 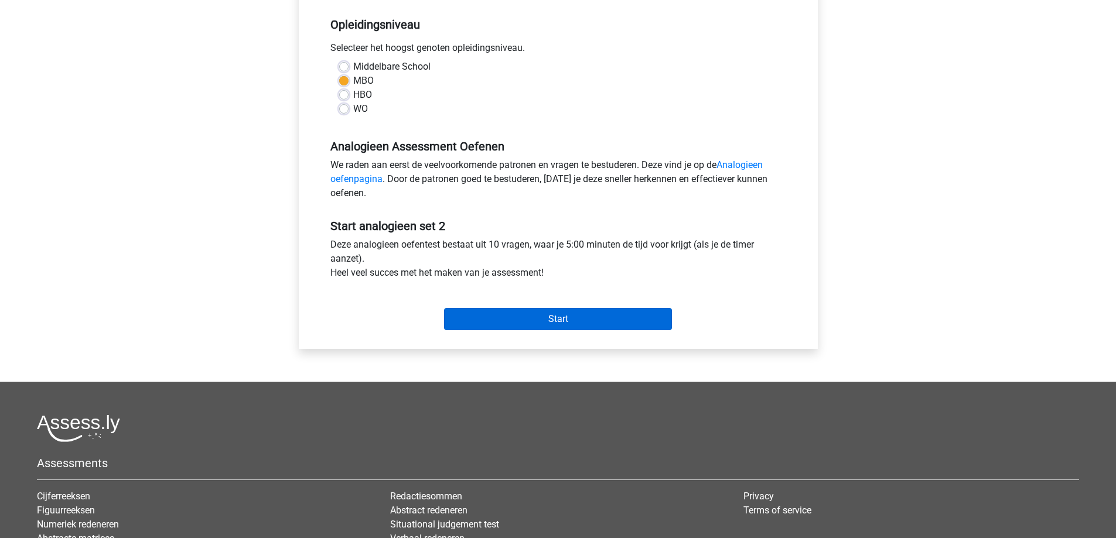 I want to click on label: MBO, so click(x=363, y=81).